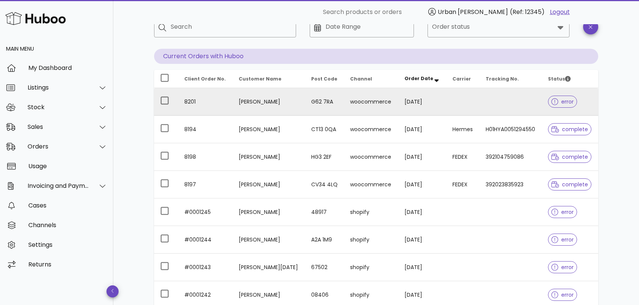 The height and width of the screenshot is (305, 639). I want to click on div: Listings, so click(58, 87).